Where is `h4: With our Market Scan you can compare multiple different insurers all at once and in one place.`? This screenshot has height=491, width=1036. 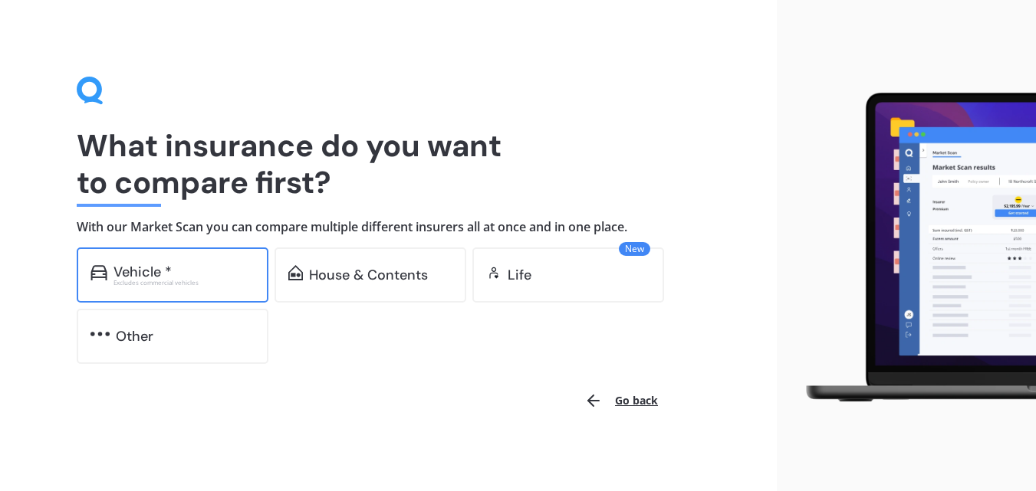
h4: With our Market Scan you can compare multiple different insurers all at once and in one place. is located at coordinates (388, 227).